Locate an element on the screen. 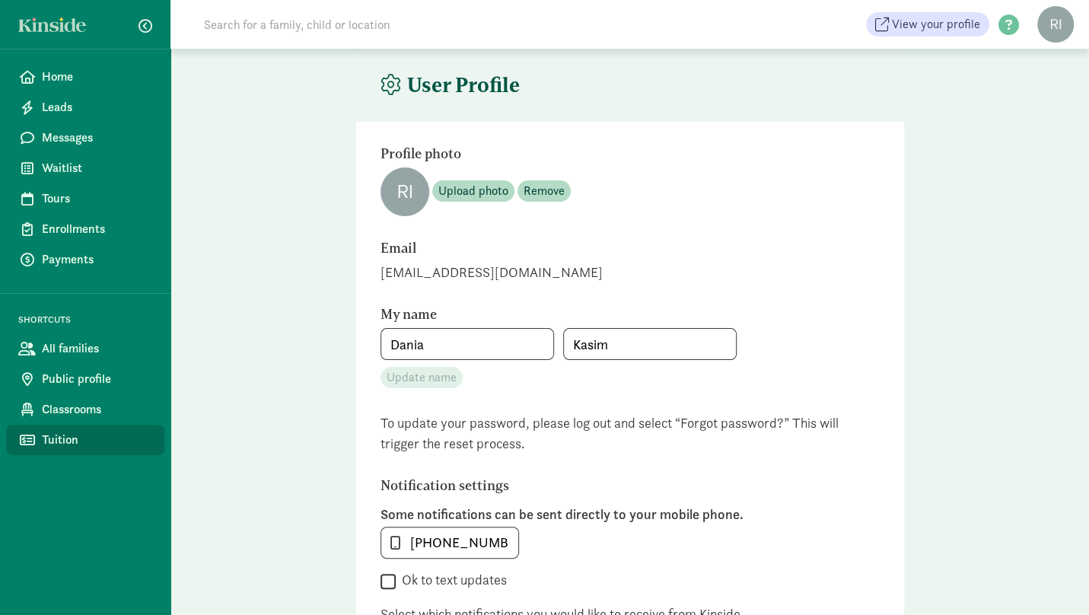  h4: User Profile is located at coordinates (450, 85).